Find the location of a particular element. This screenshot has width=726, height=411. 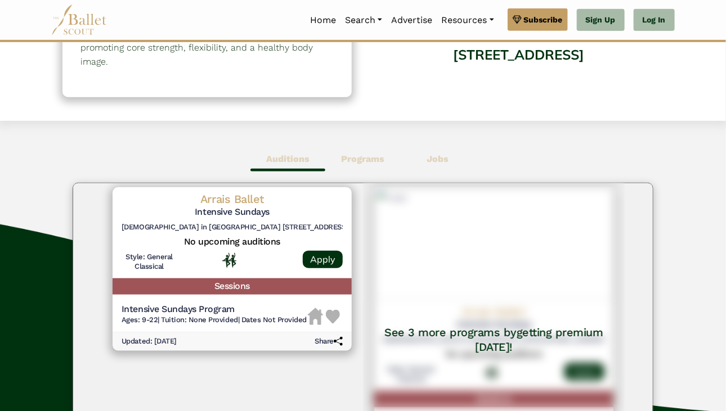

img: gem.svg is located at coordinates (517, 20).